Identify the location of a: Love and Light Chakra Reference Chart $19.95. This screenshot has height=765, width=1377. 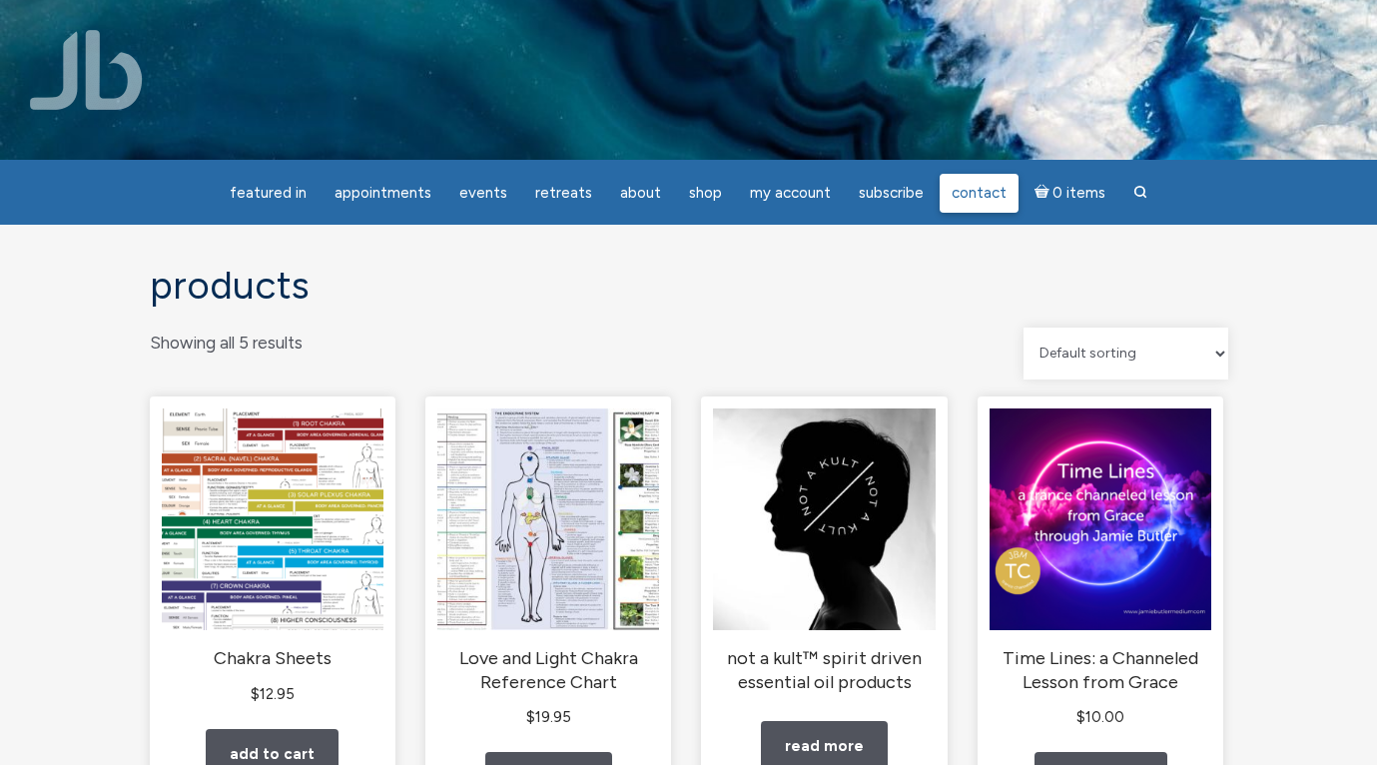
(548, 569).